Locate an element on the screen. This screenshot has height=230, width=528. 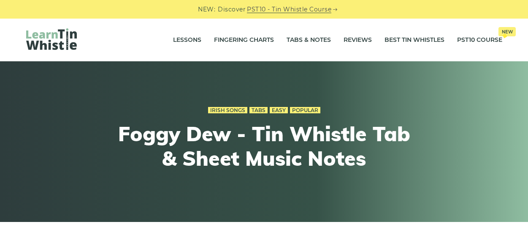
a: Tabs is located at coordinates (259, 110).